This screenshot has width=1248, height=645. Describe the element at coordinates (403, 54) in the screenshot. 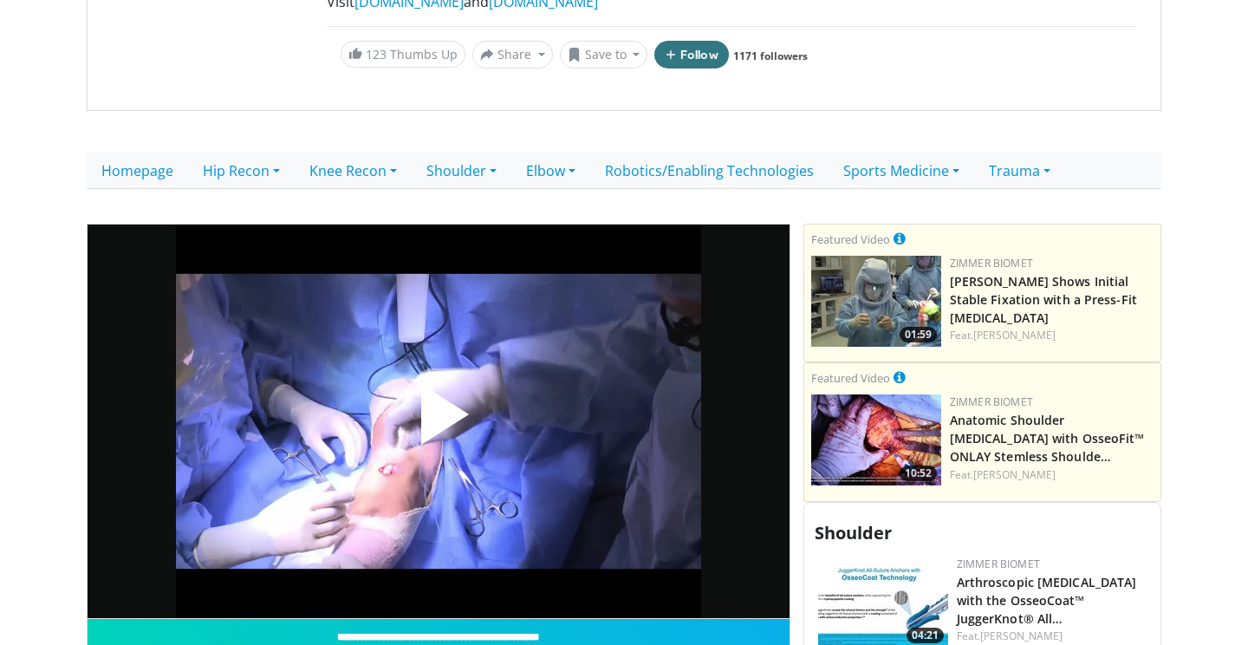

I see `a: 123 Thumbs Up` at that location.